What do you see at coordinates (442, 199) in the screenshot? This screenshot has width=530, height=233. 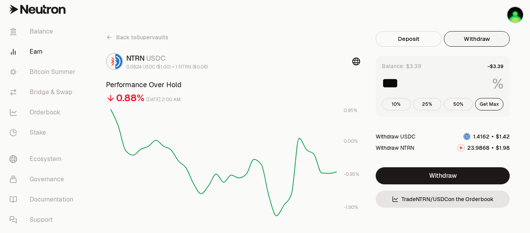 I see `a: TradeNTRN/USDCon the Orderbook` at bounding box center [442, 199].